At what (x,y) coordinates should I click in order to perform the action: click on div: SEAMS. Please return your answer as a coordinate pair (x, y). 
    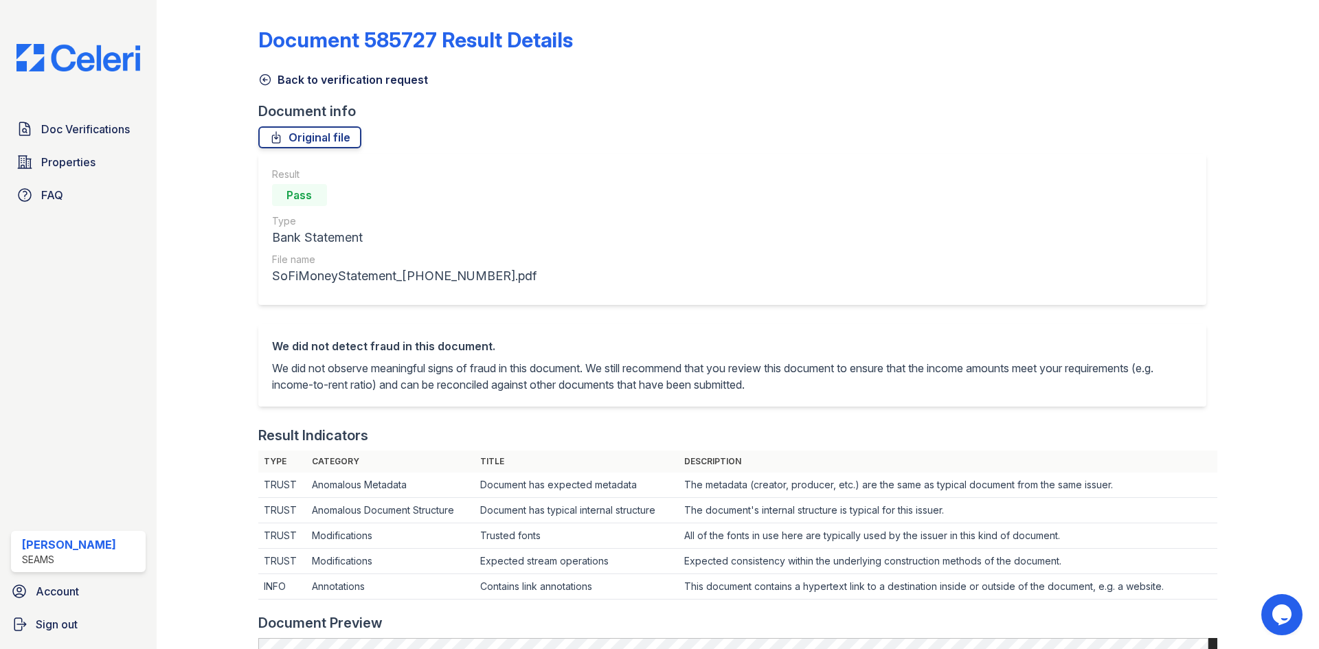
    Looking at the image, I should click on (69, 560).